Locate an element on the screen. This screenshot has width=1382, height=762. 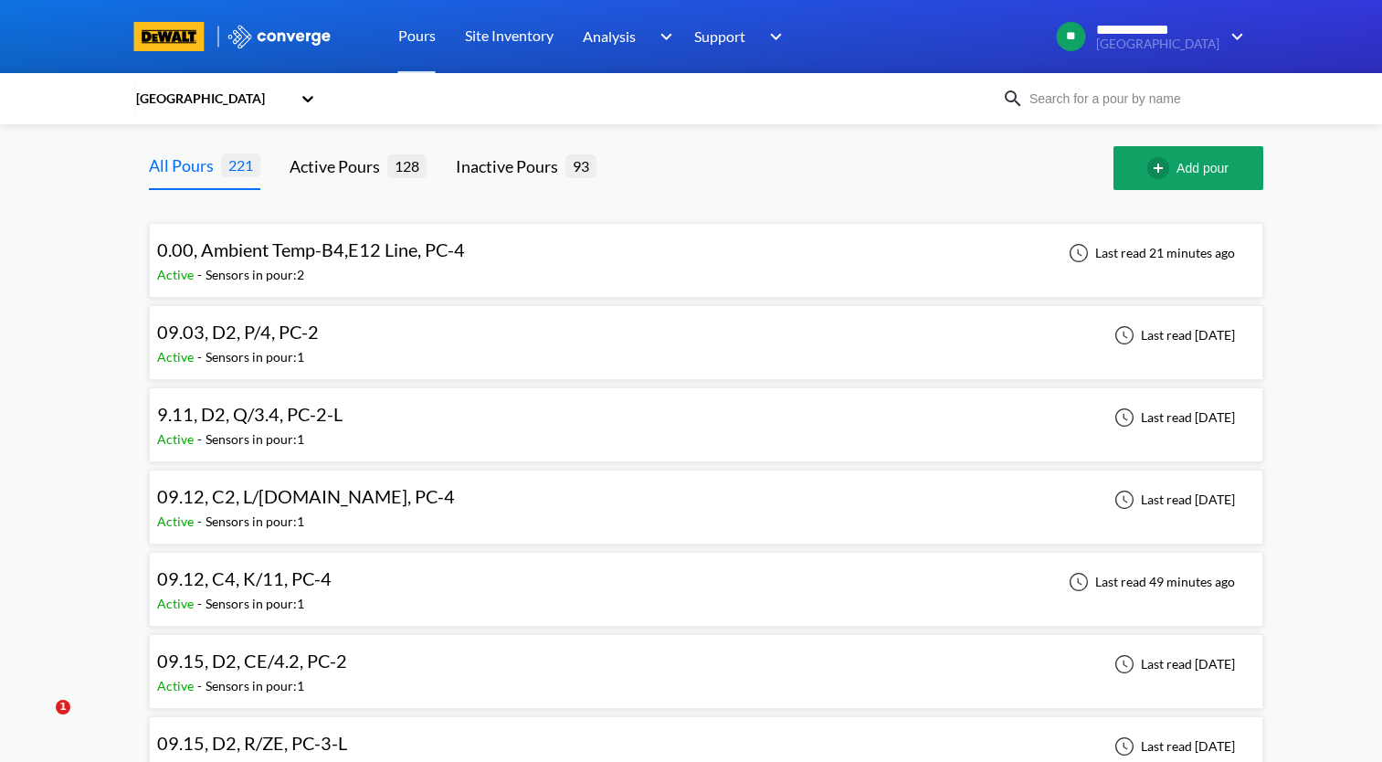
a: branding logo is located at coordinates (180, 37).